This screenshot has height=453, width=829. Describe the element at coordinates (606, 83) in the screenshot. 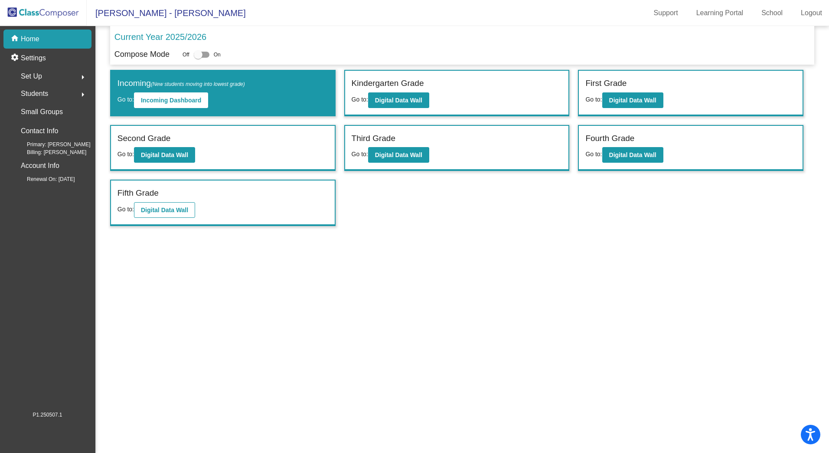

I see `label: First Grade` at that location.